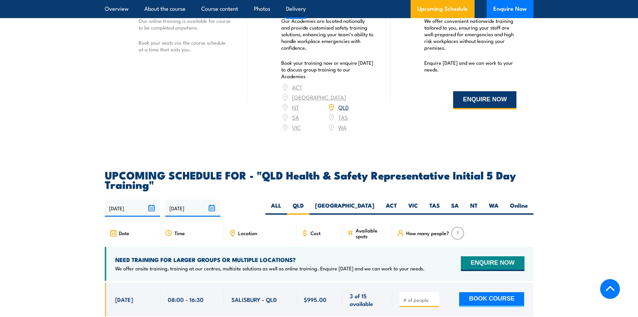 The height and width of the screenshot is (317, 638). What do you see at coordinates (315, 299) in the screenshot?
I see `span: $995.00` at bounding box center [315, 299].